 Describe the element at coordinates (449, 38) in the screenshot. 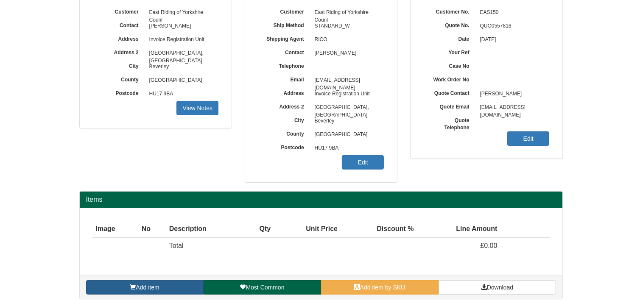

I see `label: Date` at that location.